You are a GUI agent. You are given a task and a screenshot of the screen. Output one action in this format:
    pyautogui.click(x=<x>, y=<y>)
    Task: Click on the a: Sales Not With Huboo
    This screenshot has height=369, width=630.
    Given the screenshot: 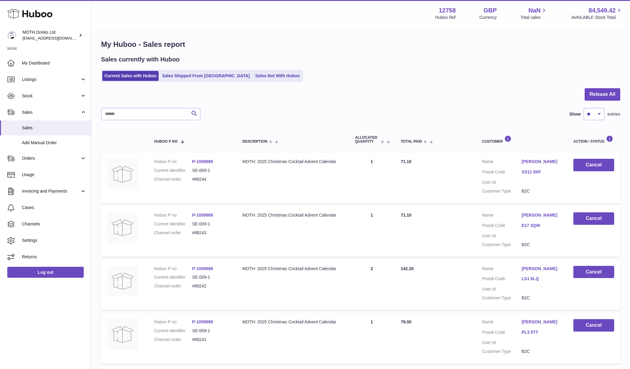 What is the action you would take?
    pyautogui.click(x=277, y=76)
    